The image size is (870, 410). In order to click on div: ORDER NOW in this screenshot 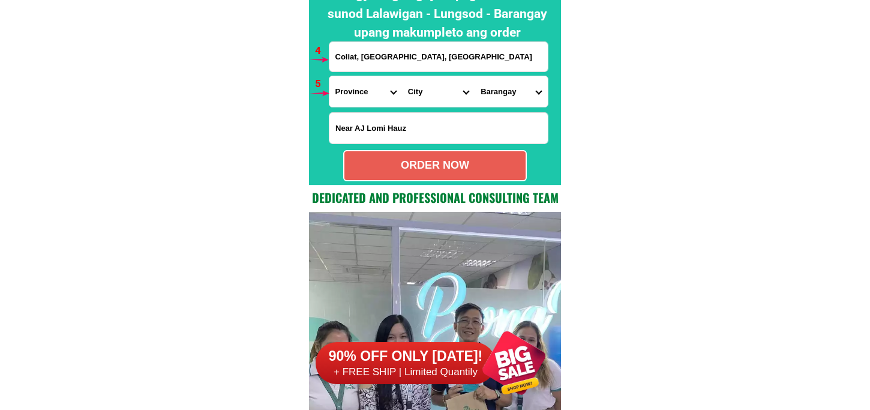, I will do `click(435, 165)`.